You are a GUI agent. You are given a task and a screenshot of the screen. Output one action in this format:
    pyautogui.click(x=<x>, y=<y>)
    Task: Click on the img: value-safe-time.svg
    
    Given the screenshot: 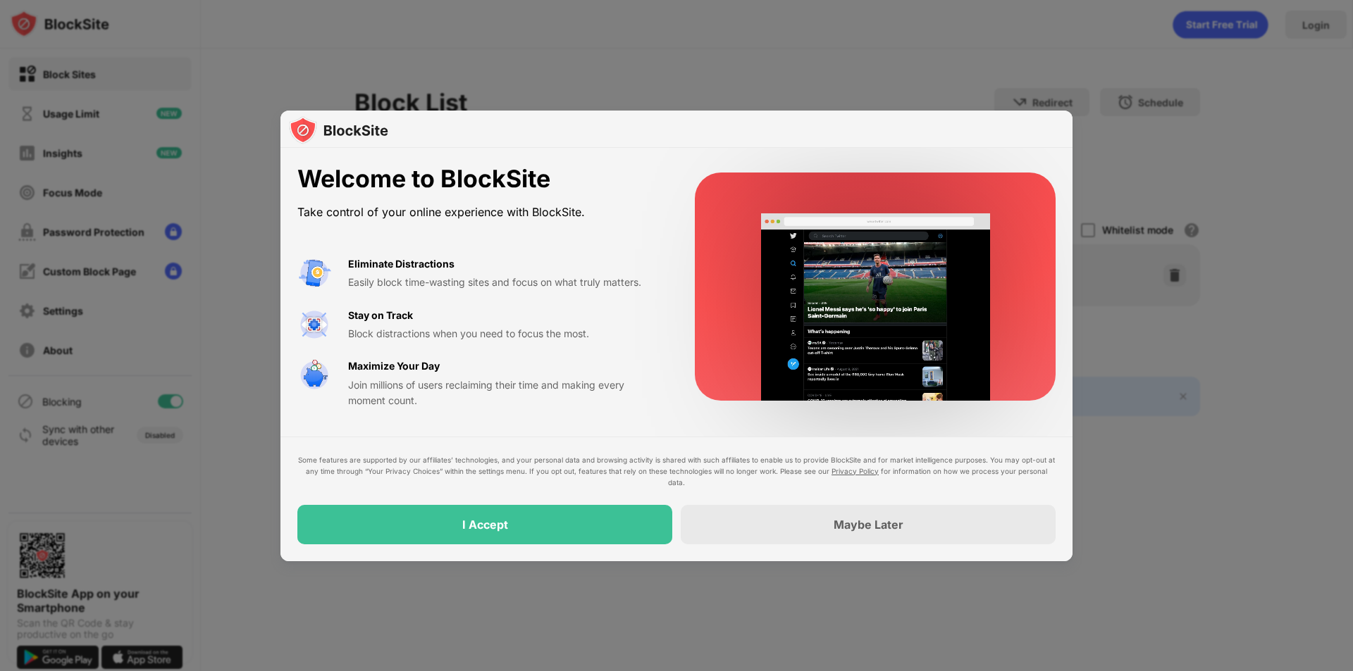 What is the action you would take?
    pyautogui.click(x=314, y=376)
    